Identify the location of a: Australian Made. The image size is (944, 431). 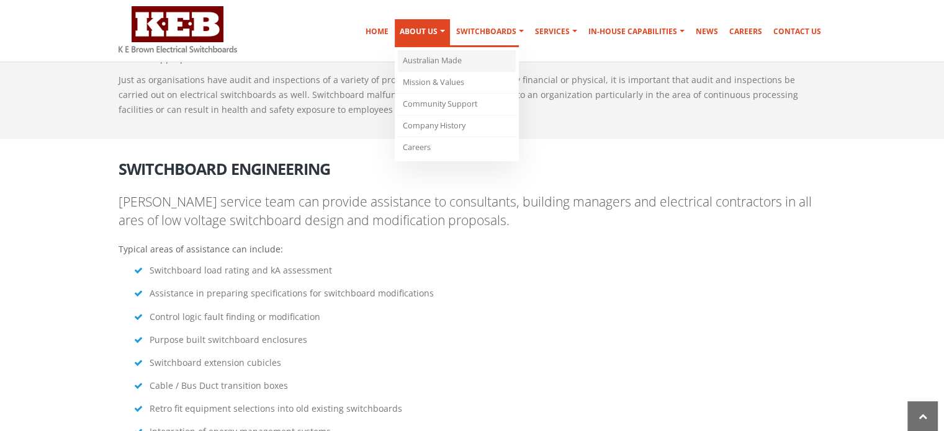
(457, 61).